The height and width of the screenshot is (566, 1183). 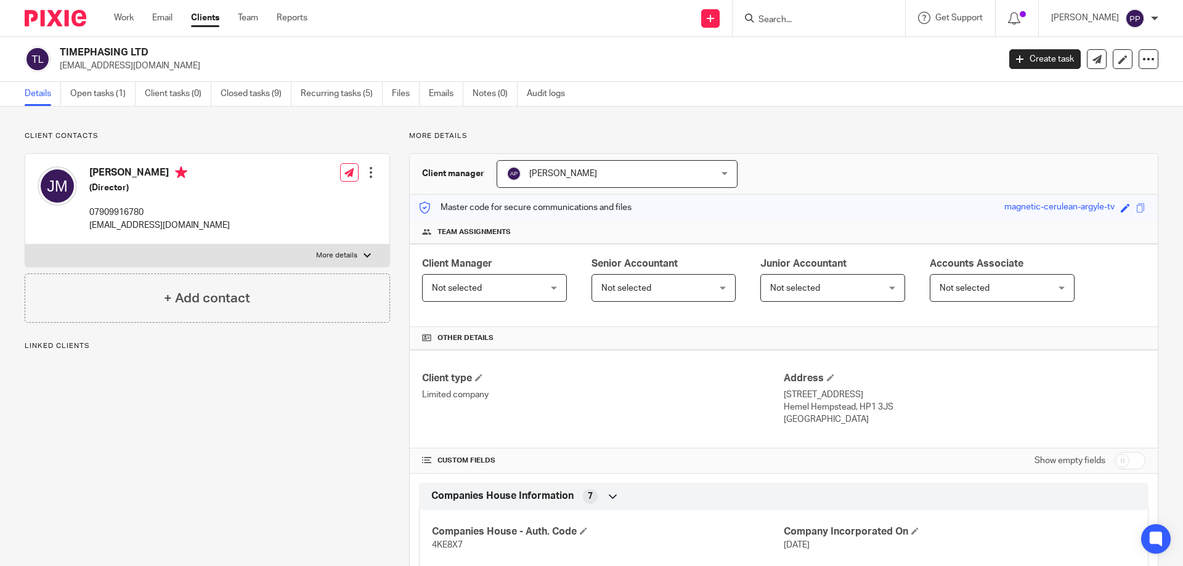 I want to click on span: 4KE8X7, so click(x=447, y=545).